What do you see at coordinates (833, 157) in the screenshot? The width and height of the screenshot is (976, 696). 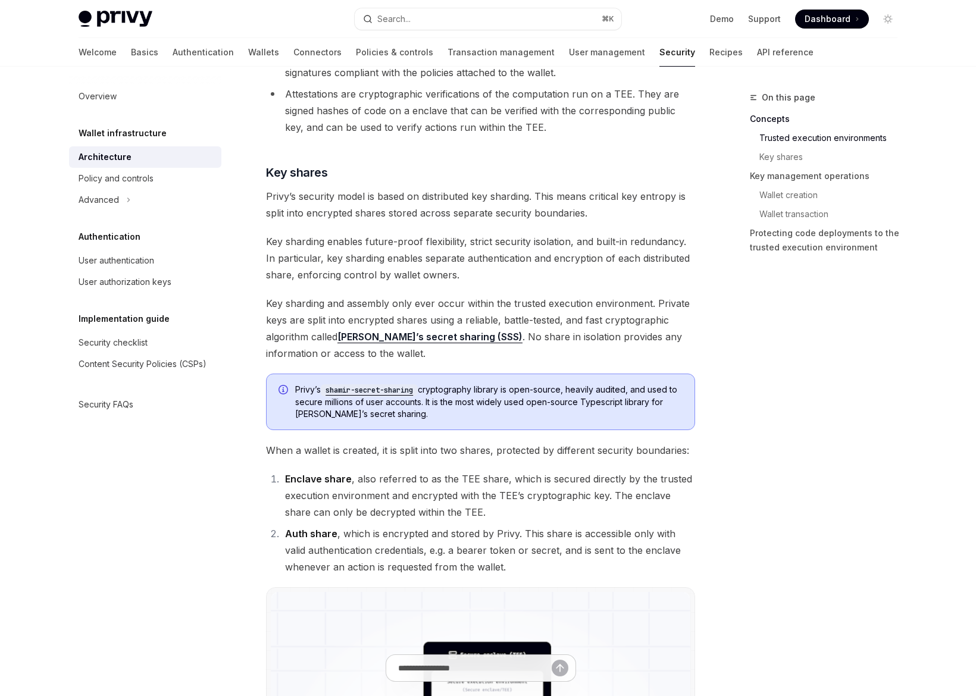 I see `a: Key shares` at bounding box center [833, 157].